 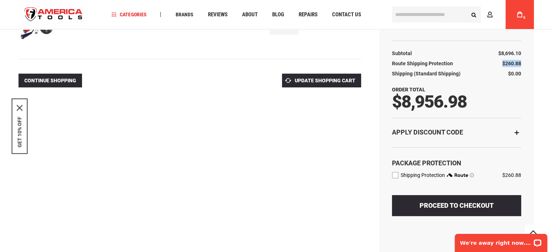 I want to click on a: Blog, so click(x=278, y=15).